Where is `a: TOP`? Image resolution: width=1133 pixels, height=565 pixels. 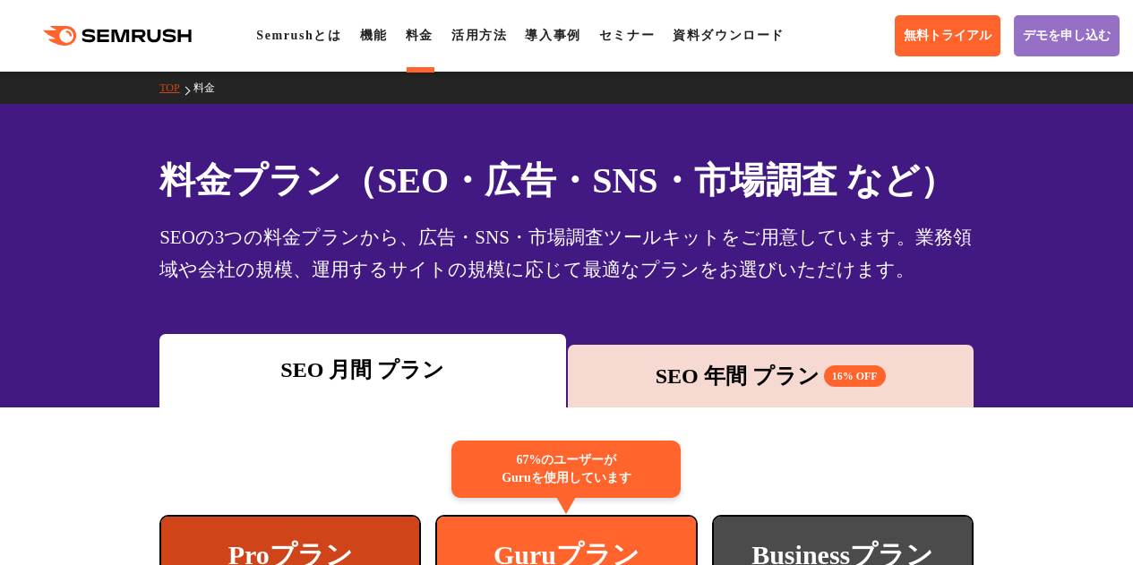 a: TOP is located at coordinates (176, 88).